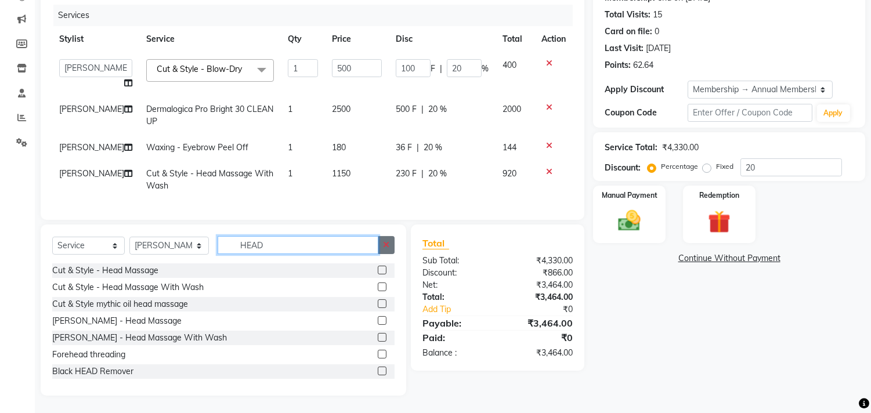  What do you see at coordinates (512, 109) in the screenshot?
I see `span: 2000` at bounding box center [512, 109].